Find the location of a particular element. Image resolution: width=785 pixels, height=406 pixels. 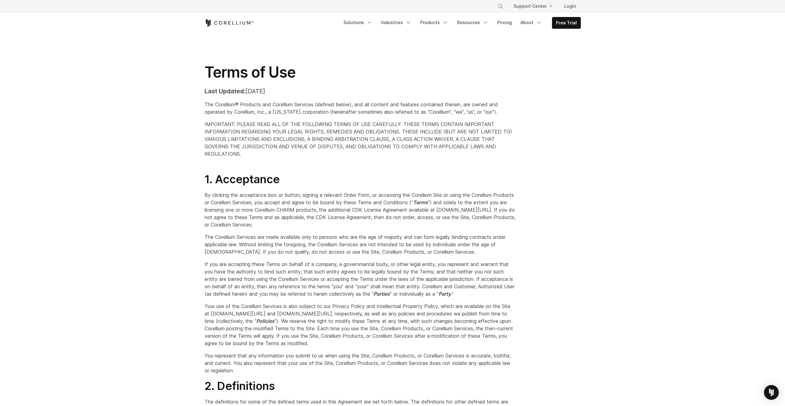

div: Open Intercom Messenger is located at coordinates (771, 393).